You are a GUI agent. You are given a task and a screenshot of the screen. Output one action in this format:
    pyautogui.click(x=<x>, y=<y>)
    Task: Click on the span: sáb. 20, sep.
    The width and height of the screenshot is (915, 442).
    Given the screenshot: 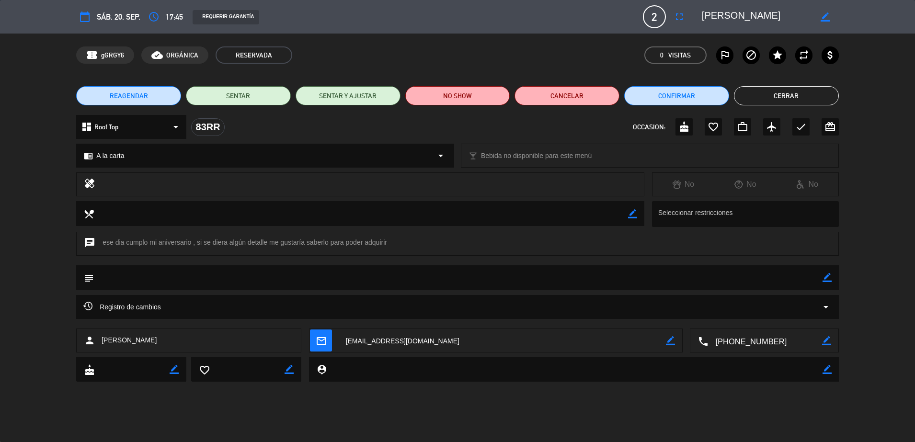 What is the action you would take?
    pyautogui.click(x=118, y=17)
    